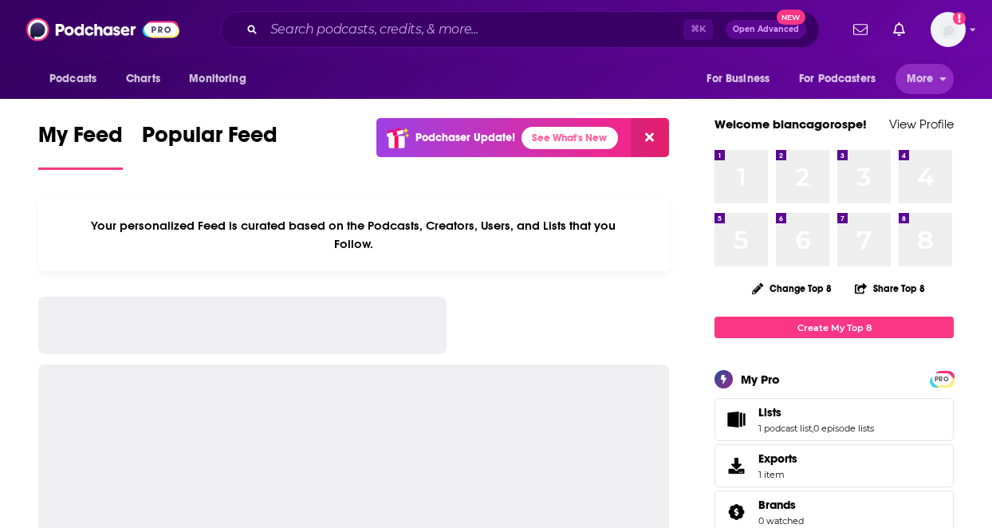 The width and height of the screenshot is (992, 528). Describe the element at coordinates (790, 124) in the screenshot. I see `a: Welcome biancagorospe!` at that location.